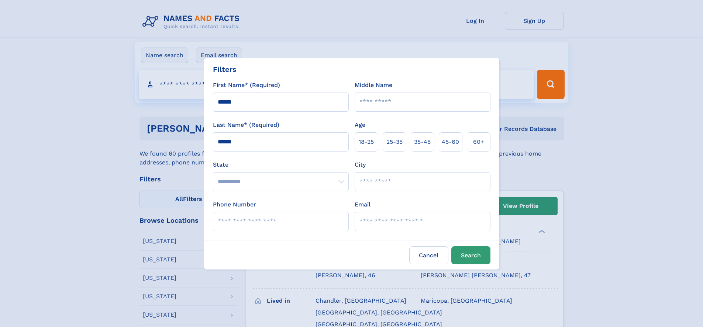  Describe the element at coordinates (394, 142) in the screenshot. I see `span: 25‑35` at that location.